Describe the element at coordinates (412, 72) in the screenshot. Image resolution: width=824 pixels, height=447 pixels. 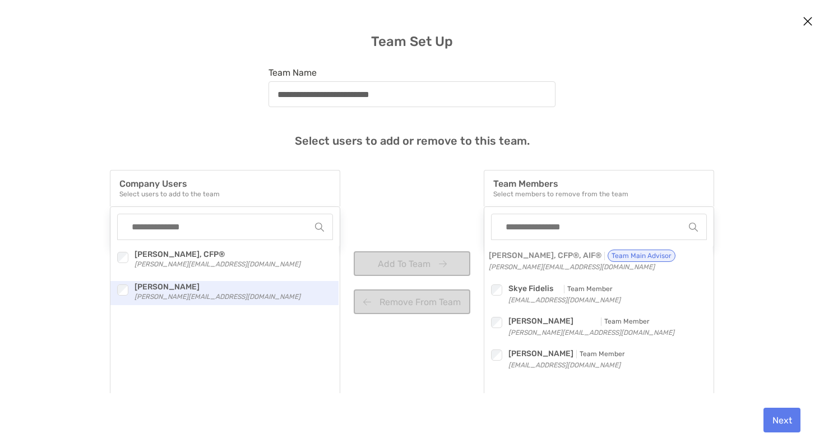
I see `span: Team Name` at that location.